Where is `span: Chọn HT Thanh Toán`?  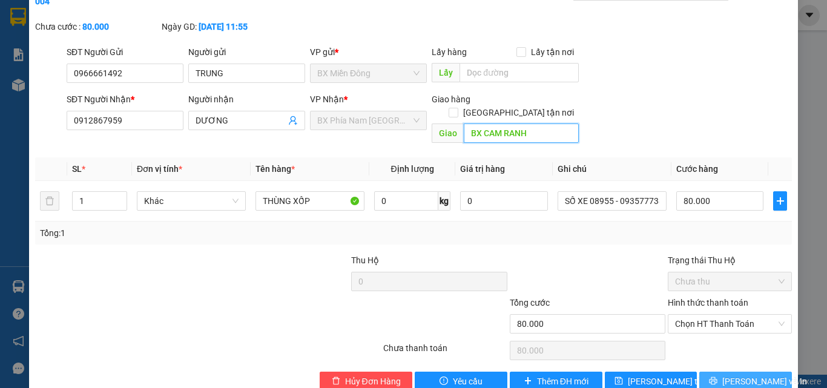 span: Chọn HT Thanh Toán is located at coordinates (730, 324).